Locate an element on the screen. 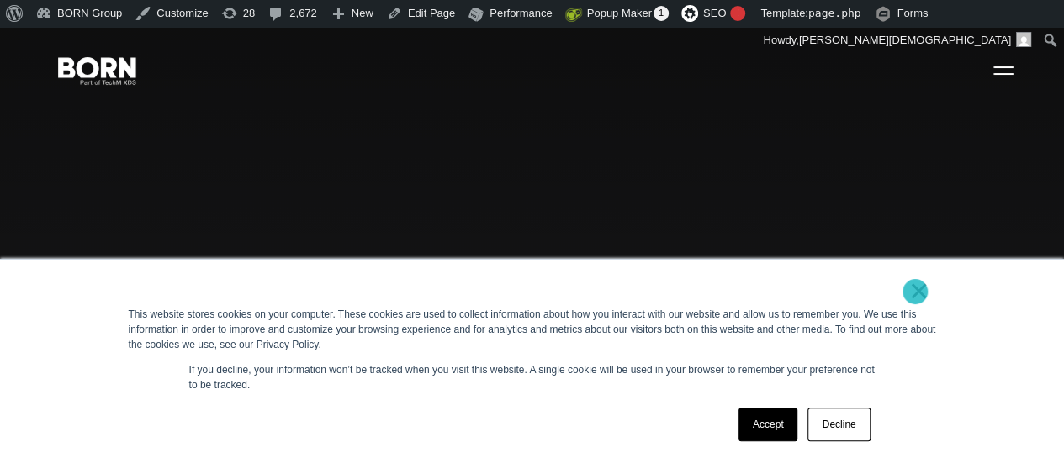  div: This website stores cookies on your computer. These cookies are used to collect information about... is located at coordinates (532, 330).